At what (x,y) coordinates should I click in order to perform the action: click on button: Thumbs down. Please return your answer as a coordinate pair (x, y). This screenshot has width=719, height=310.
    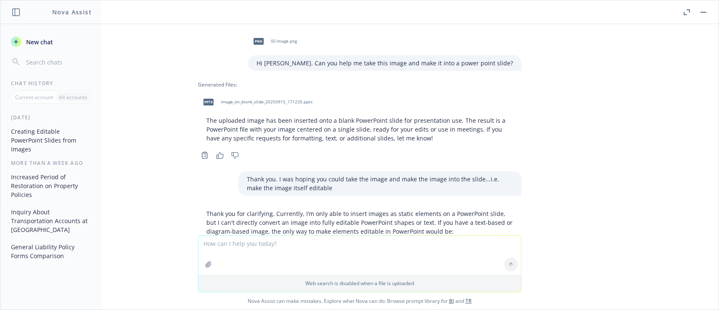
    Looking at the image, I should click on (235, 155).